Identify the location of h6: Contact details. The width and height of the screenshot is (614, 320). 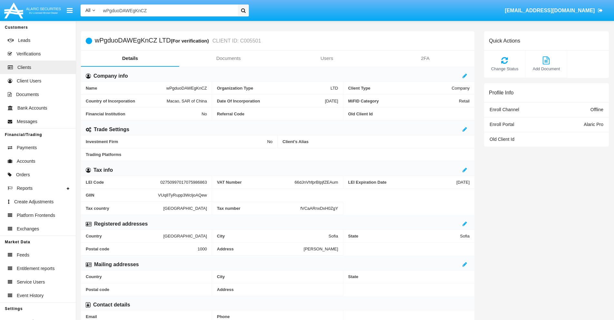
(111, 305).